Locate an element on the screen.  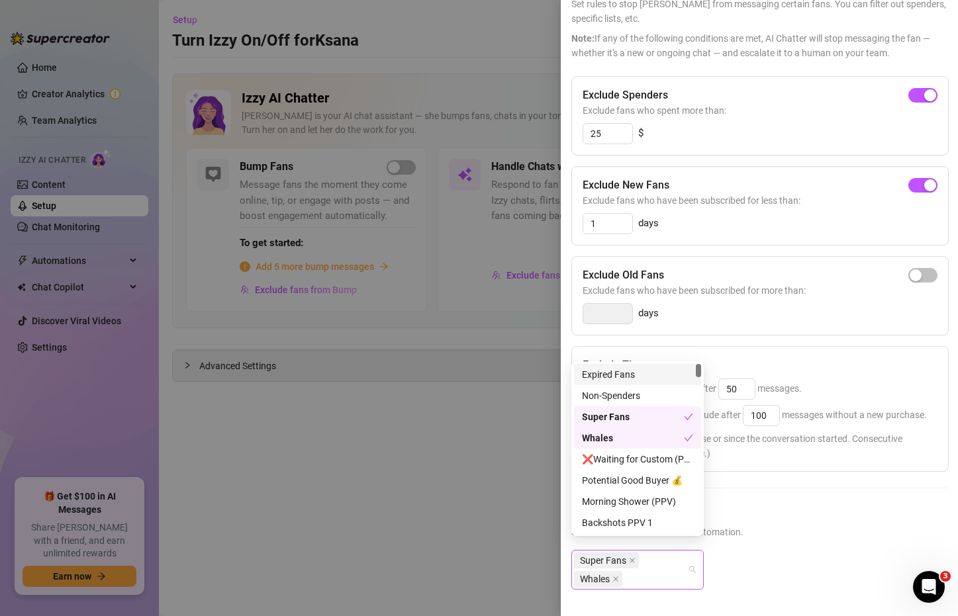
div: Expired Fans is located at coordinates (638, 375).